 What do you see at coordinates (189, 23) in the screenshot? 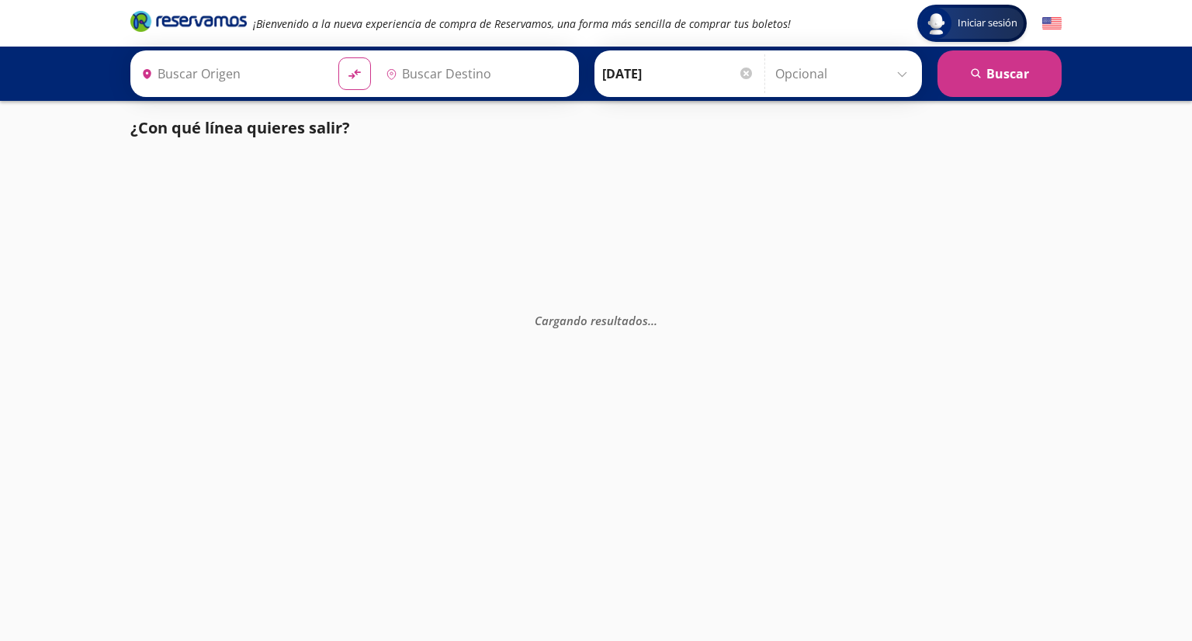
I see `a: Brand Logo` at bounding box center [189, 23].